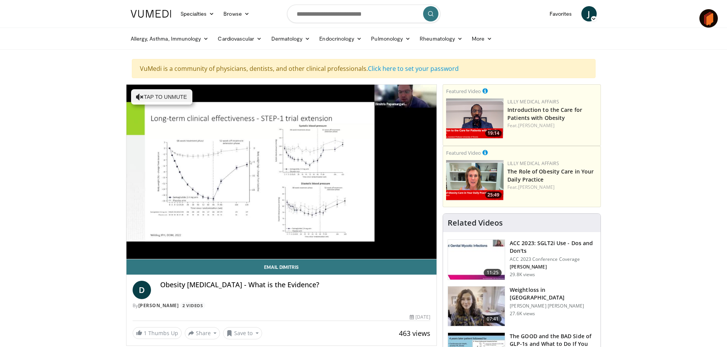 The height and width of the screenshot is (347, 727). I want to click on a: D, so click(142, 290).